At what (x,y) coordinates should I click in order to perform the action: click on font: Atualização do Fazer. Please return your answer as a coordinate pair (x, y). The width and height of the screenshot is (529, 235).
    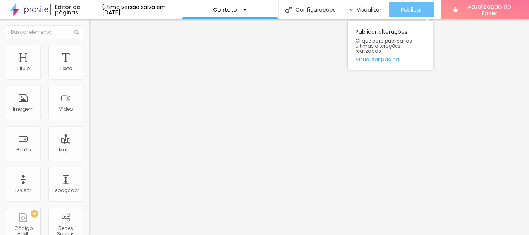
    Looking at the image, I should click on (489, 10).